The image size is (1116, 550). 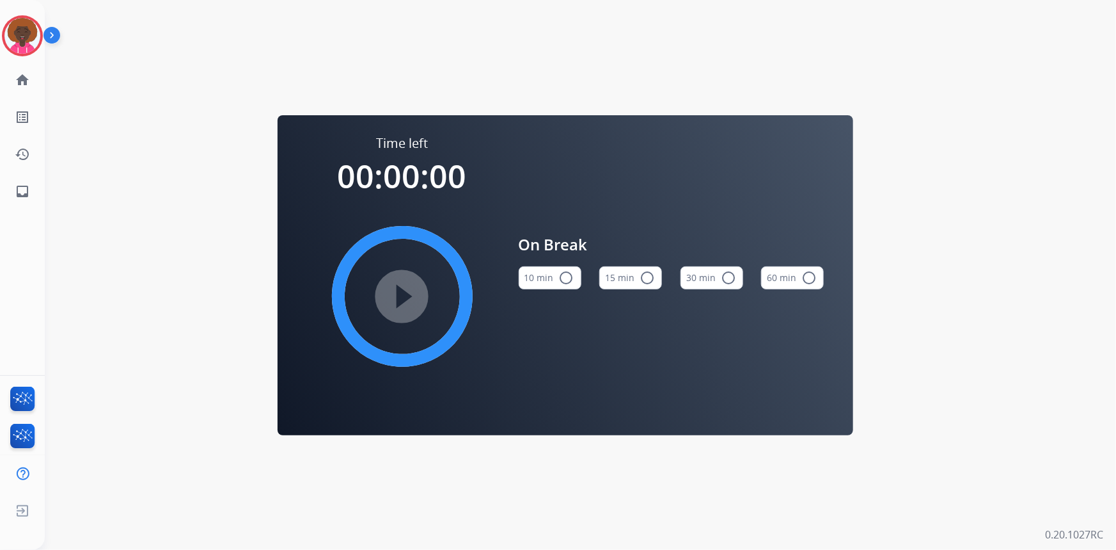 I want to click on img: avatar, so click(x=22, y=36).